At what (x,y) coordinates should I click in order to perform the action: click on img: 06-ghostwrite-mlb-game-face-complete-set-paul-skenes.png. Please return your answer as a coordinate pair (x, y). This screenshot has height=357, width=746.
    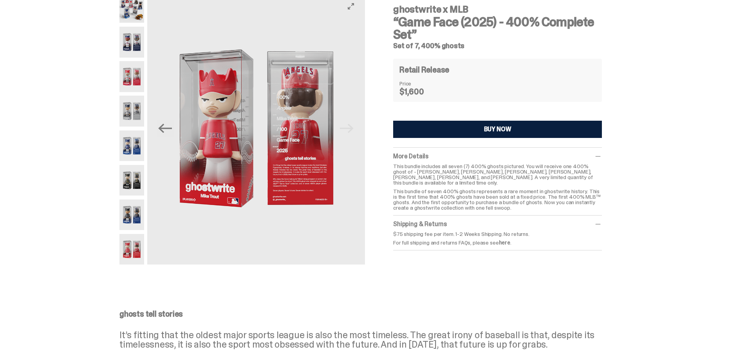
    Looking at the image, I should click on (132, 180).